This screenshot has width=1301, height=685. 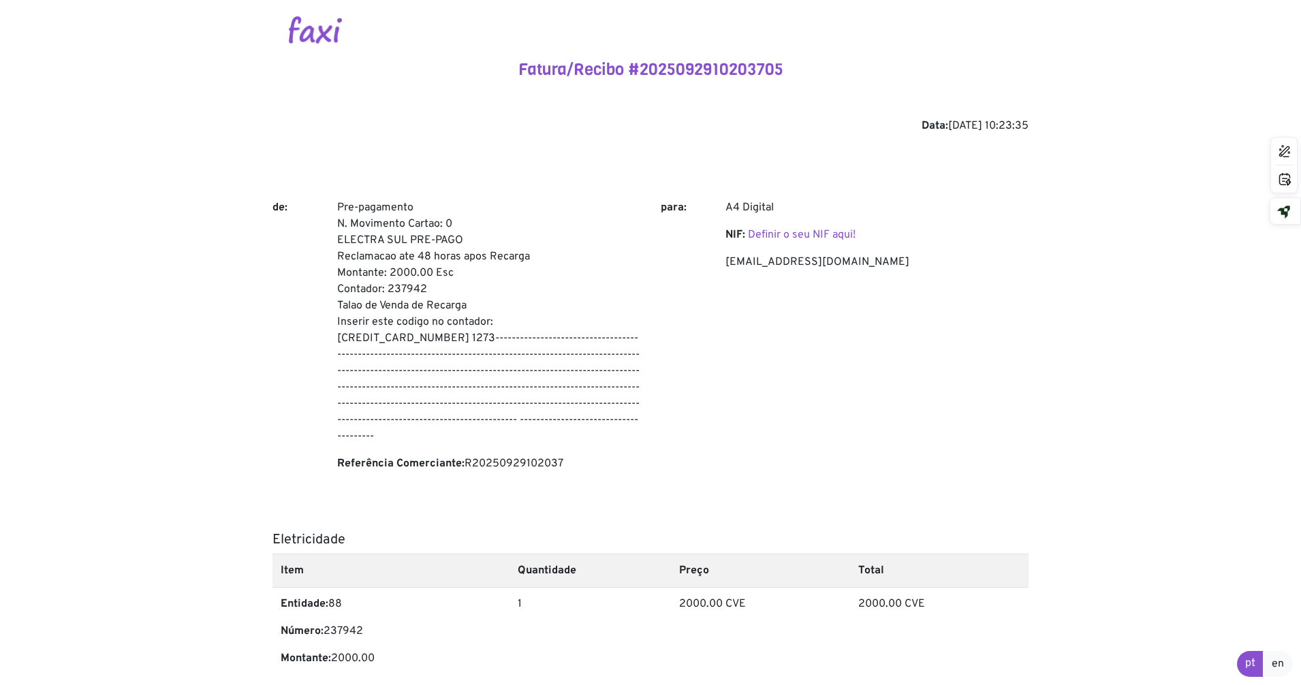 I want to click on a: pt, so click(x=1250, y=664).